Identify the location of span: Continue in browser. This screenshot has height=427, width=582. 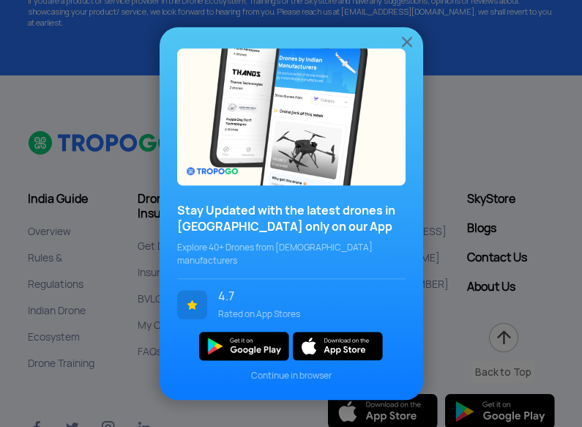
(291, 376).